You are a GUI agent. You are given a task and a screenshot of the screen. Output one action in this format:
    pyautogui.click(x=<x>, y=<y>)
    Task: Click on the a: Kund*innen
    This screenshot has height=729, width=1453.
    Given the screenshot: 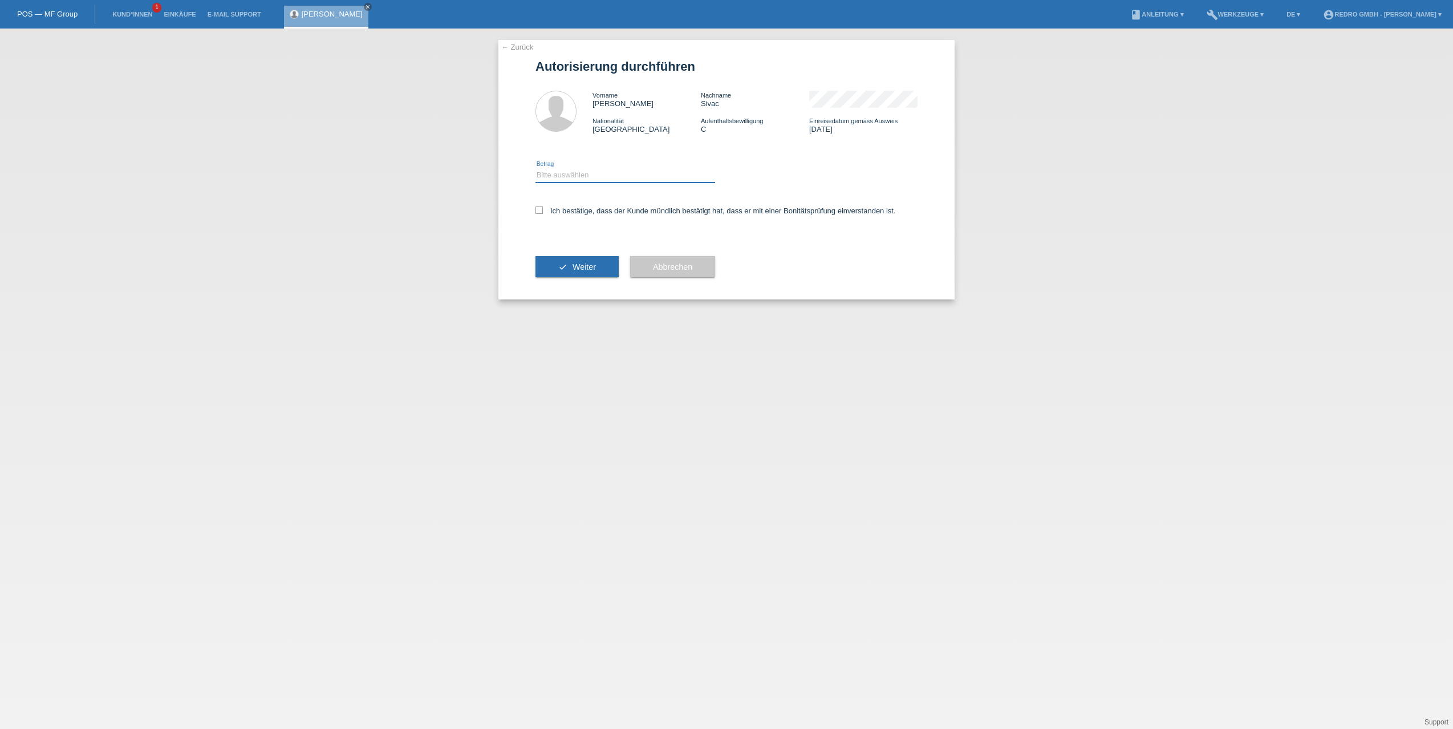 What is the action you would take?
    pyautogui.click(x=132, y=14)
    